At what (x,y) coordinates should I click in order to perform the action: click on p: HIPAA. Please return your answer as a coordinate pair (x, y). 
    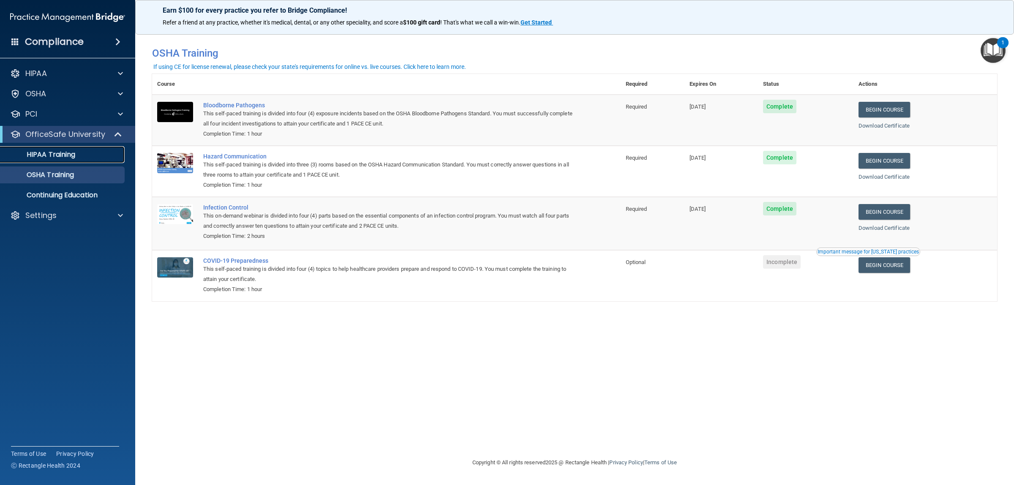
    Looking at the image, I should click on (36, 74).